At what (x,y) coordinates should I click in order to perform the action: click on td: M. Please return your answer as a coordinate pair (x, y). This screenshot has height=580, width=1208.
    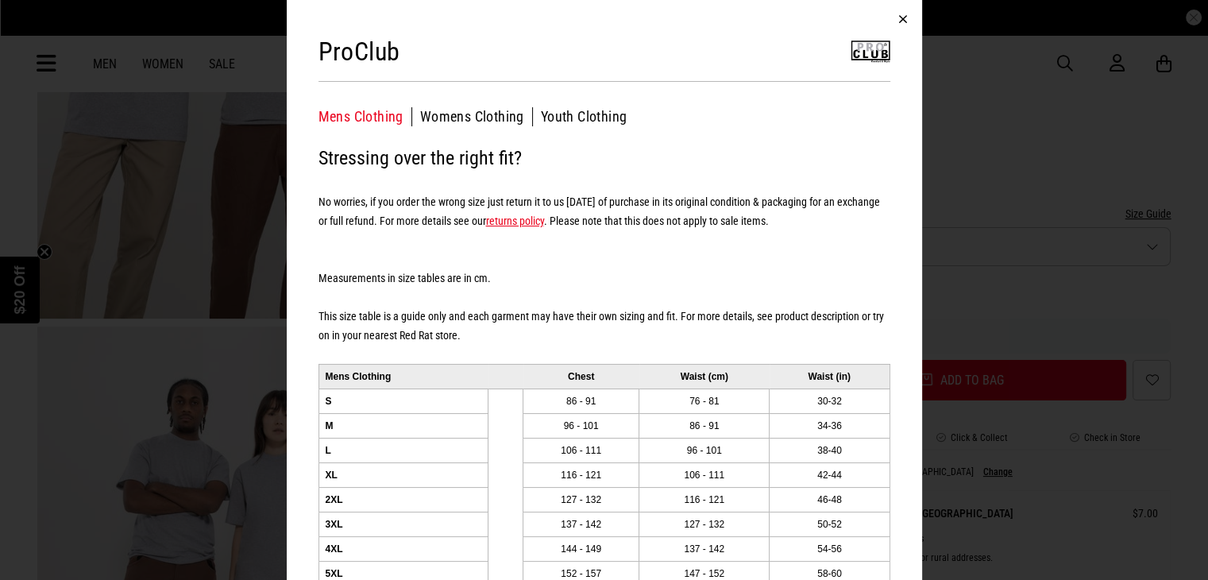
    Looking at the image, I should click on (403, 425).